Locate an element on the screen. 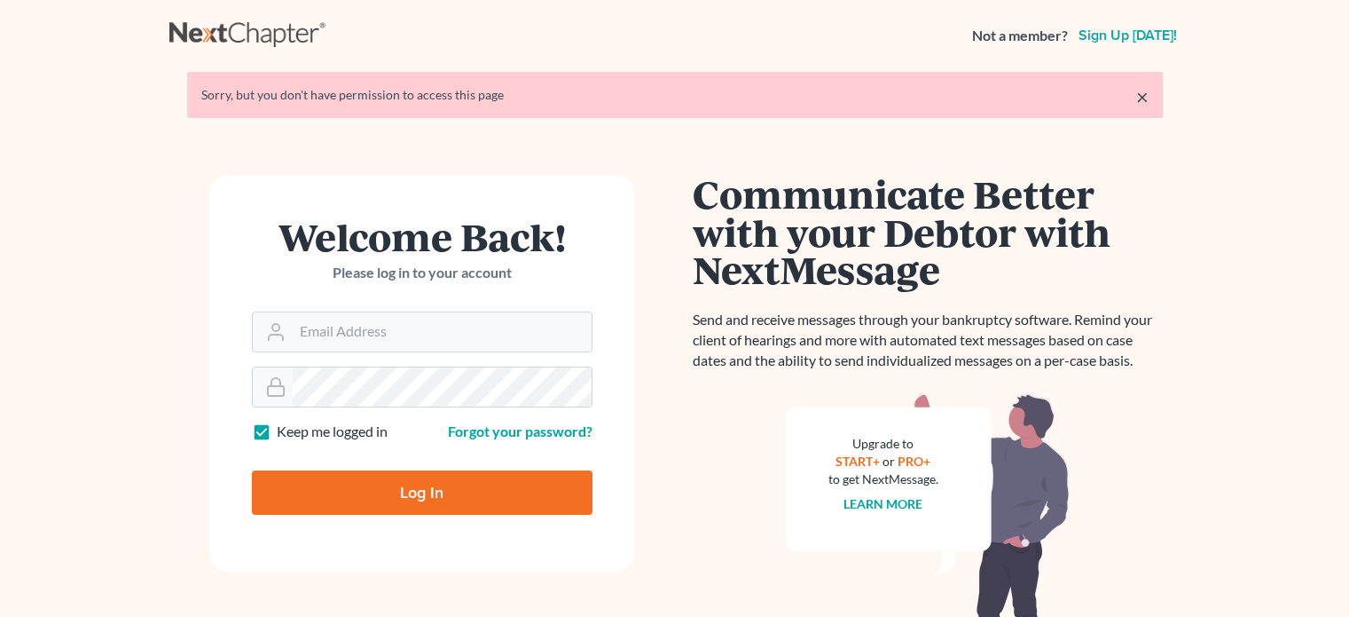 The image size is (1349, 617). a: Forgot your password? is located at coordinates (520, 430).